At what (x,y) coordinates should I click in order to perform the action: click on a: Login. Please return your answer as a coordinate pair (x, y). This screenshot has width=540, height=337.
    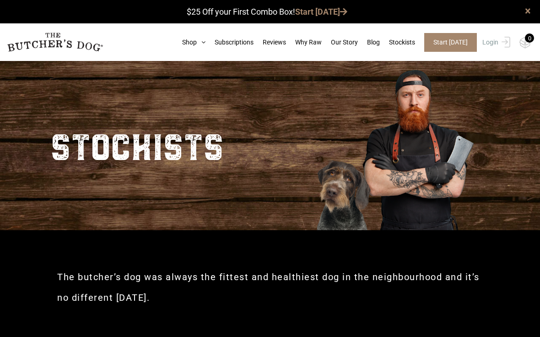
    Looking at the image, I should click on (496, 42).